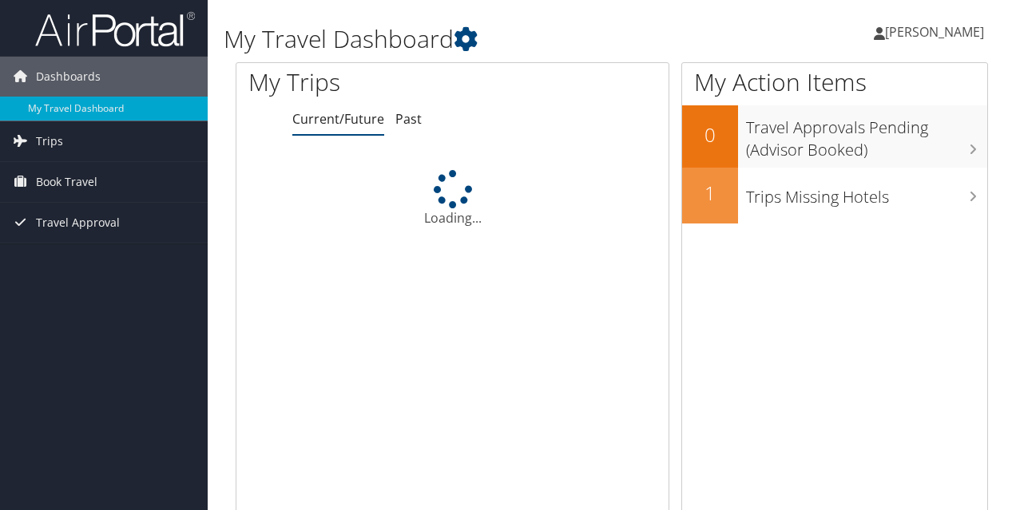  I want to click on span: Book Travel, so click(66, 182).